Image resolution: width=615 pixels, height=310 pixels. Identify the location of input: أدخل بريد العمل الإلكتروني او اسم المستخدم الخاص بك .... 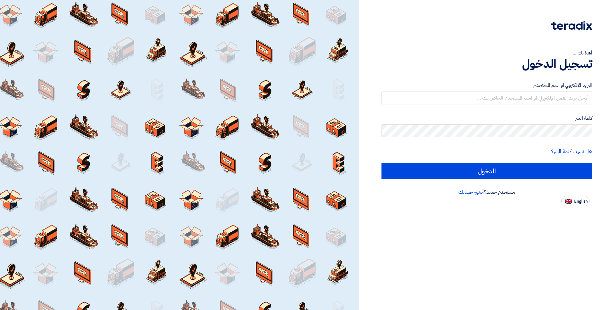
(487, 98).